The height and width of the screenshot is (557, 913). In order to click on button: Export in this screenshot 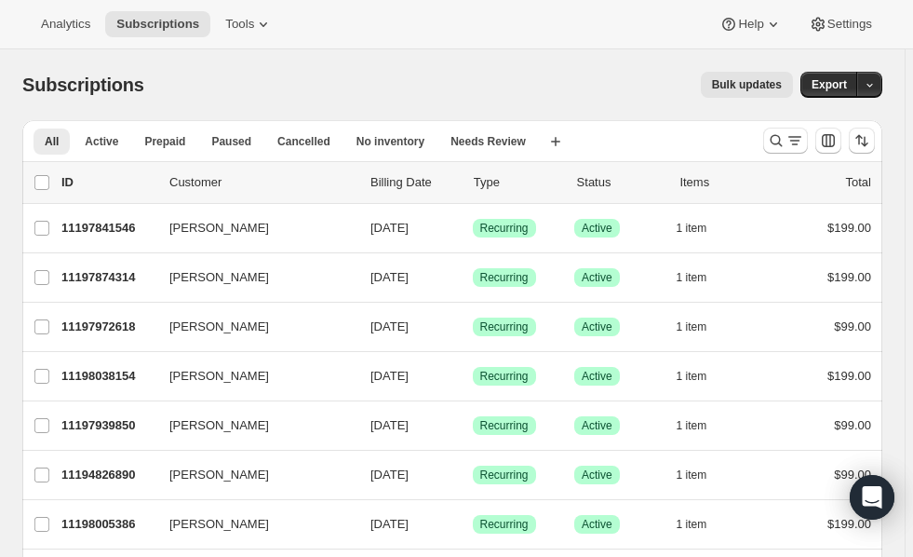, I will do `click(830, 85)`.